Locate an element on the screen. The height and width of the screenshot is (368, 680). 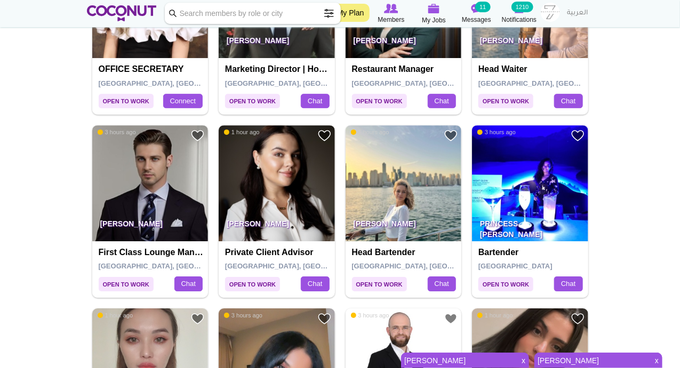
span: My Jobs is located at coordinates (433, 20).